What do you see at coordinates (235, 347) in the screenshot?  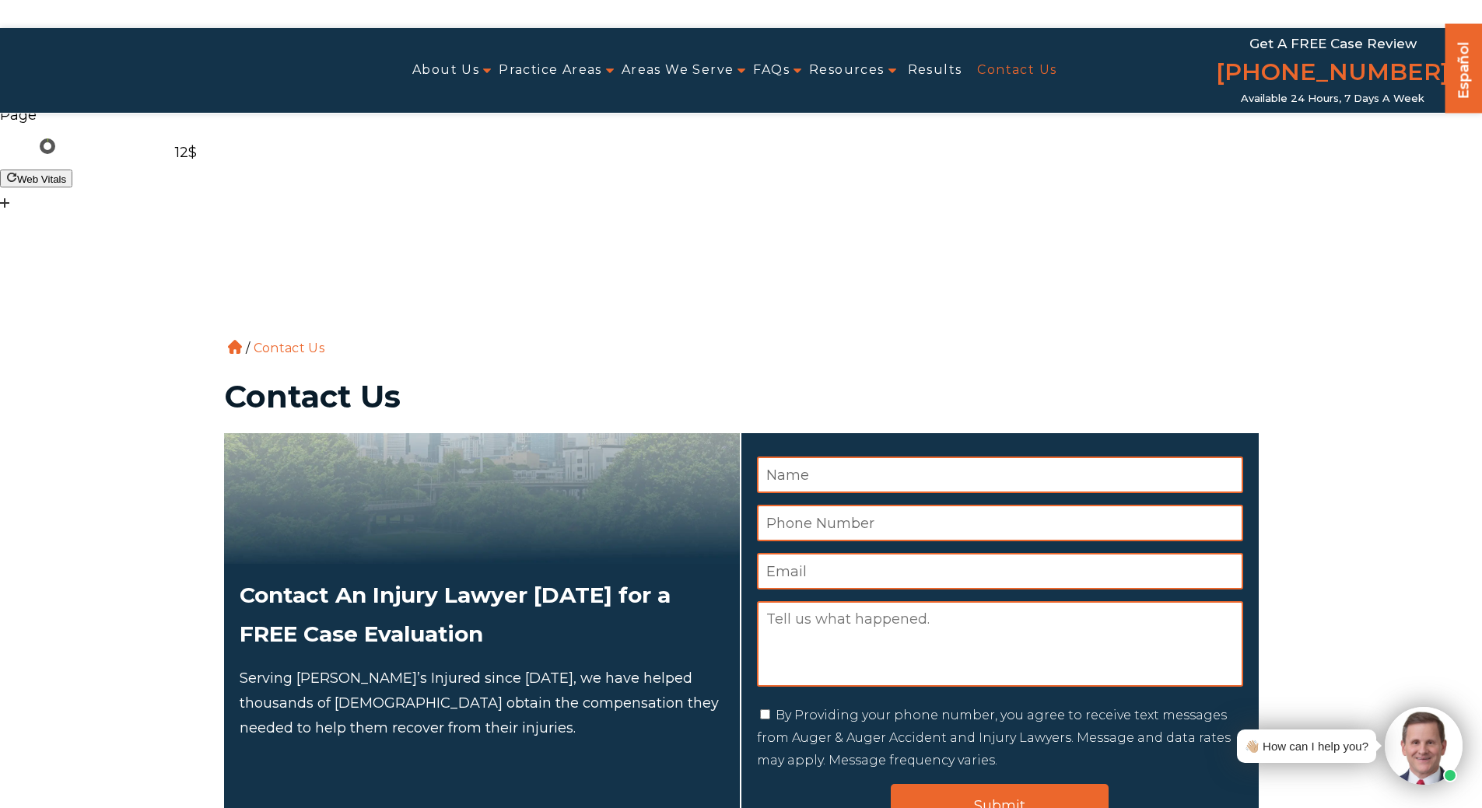 I see `a: Home` at bounding box center [235, 347].